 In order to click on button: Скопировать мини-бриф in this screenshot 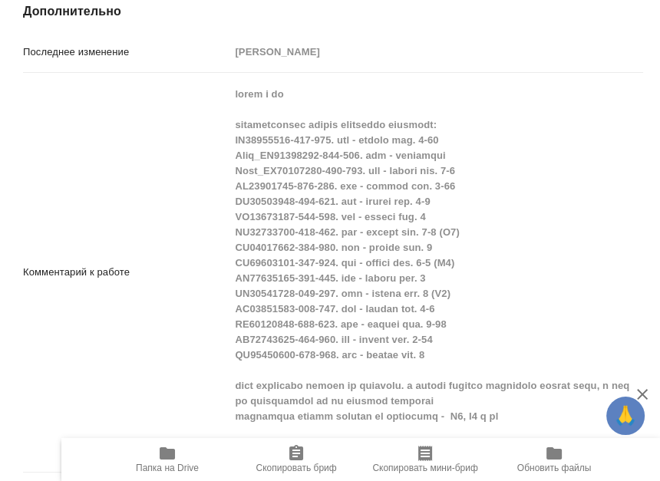, I will do `click(425, 460)`.